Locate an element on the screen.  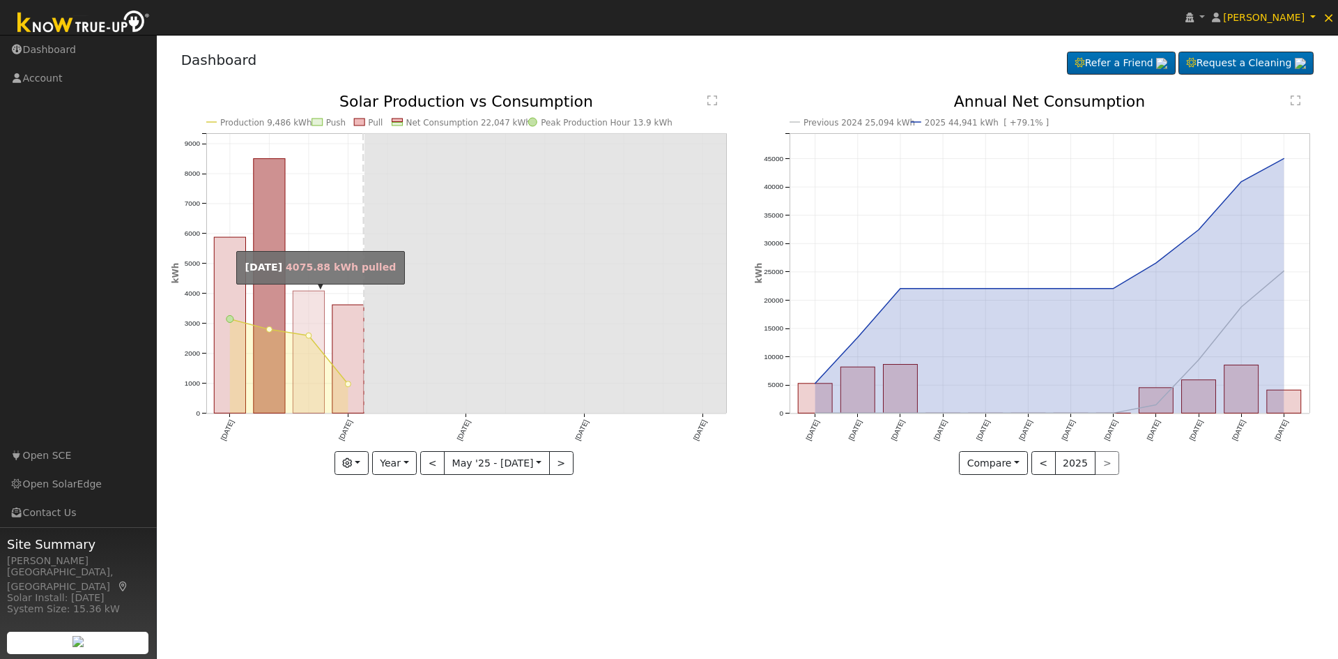
button: Year is located at coordinates (394, 463).